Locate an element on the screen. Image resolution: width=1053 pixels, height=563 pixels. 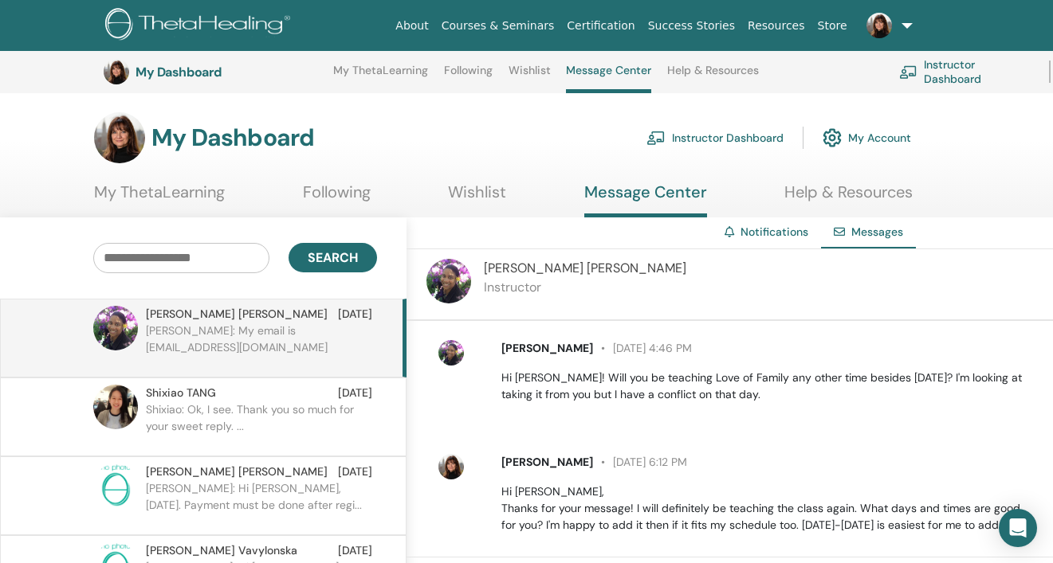
a: About is located at coordinates (411, 26).